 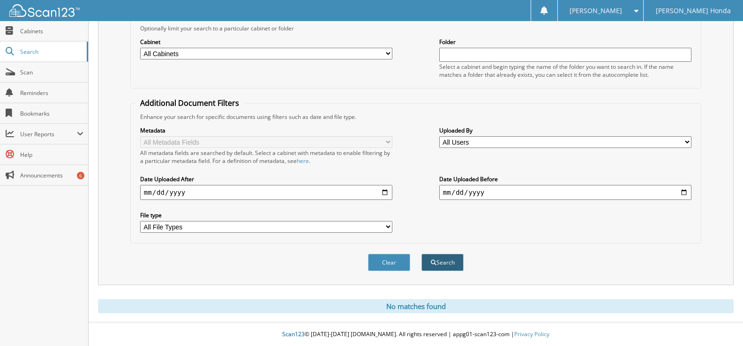 What do you see at coordinates (416, 306) in the screenshot?
I see `div: No matches found` at bounding box center [416, 306].